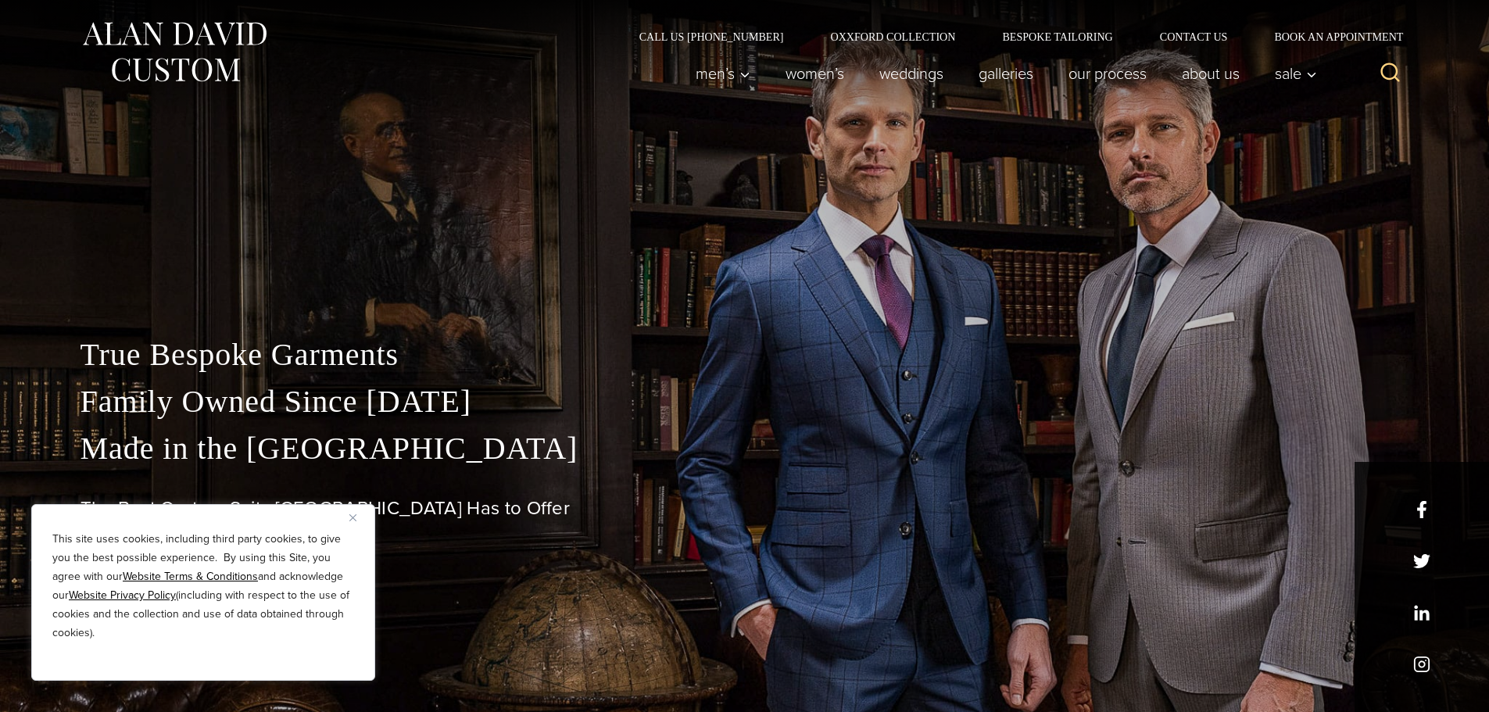  What do you see at coordinates (1390, 73) in the screenshot?
I see `button: View Search Form` at bounding box center [1390, 73].